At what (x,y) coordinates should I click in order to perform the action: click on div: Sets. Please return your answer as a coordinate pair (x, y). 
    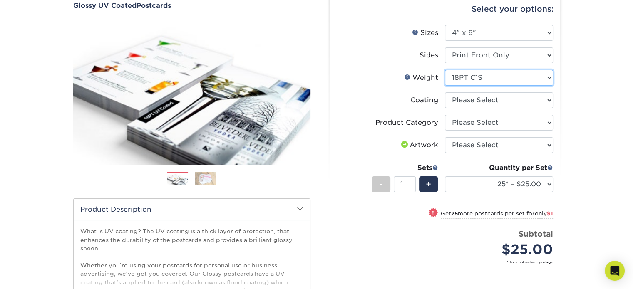
    Looking at the image, I should click on (405, 168).